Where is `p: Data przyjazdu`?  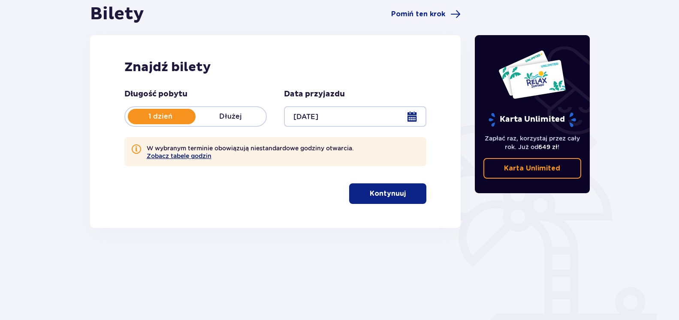
p: Data przyjazdu is located at coordinates (314, 94).